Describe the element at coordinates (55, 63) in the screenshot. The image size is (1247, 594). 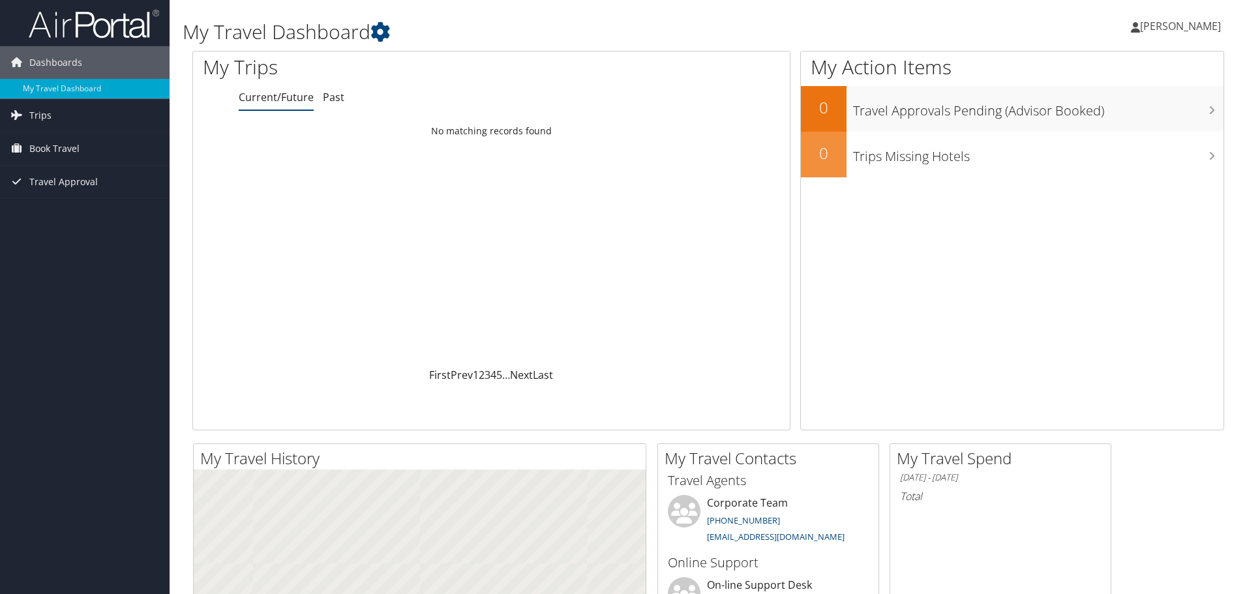
I see `span: Dashboards` at that location.